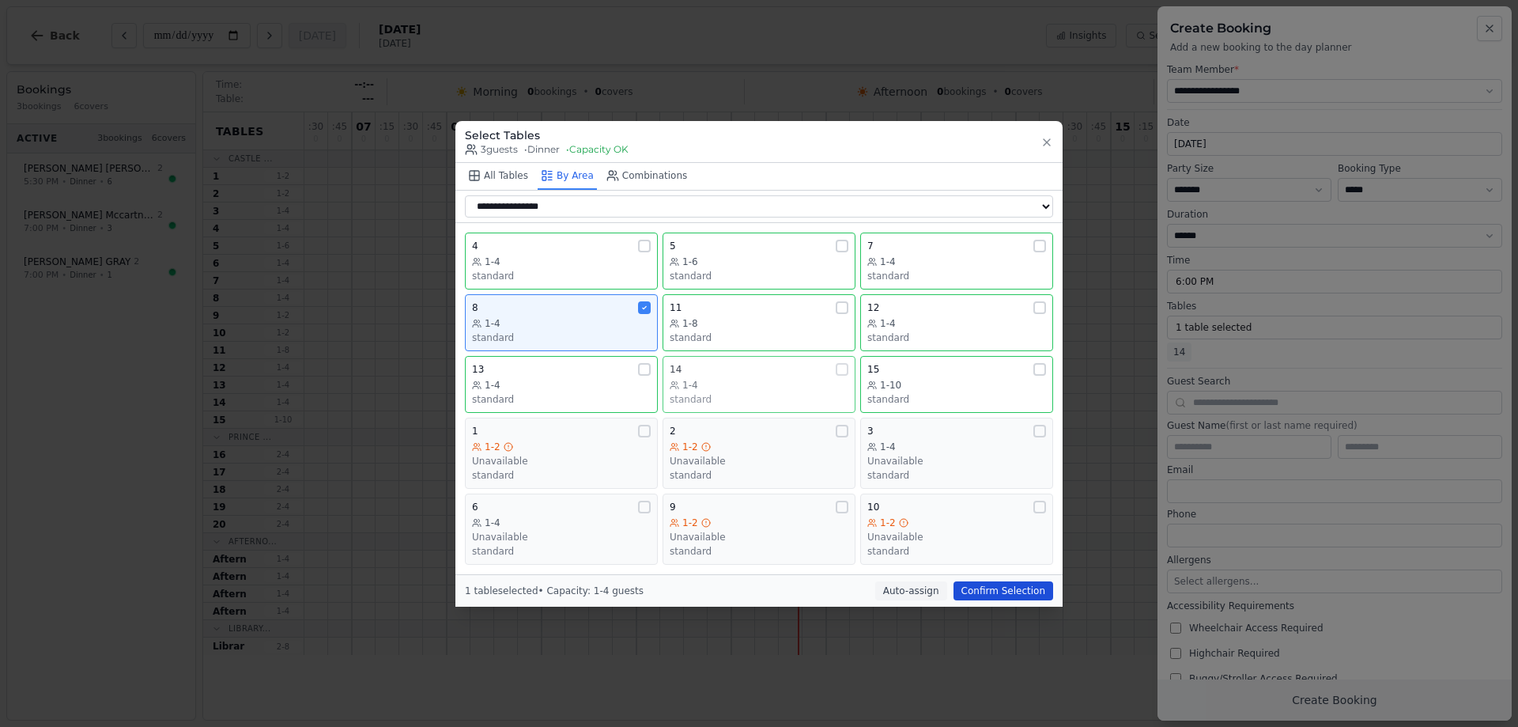  I want to click on button: 111-8standard, so click(759, 323).